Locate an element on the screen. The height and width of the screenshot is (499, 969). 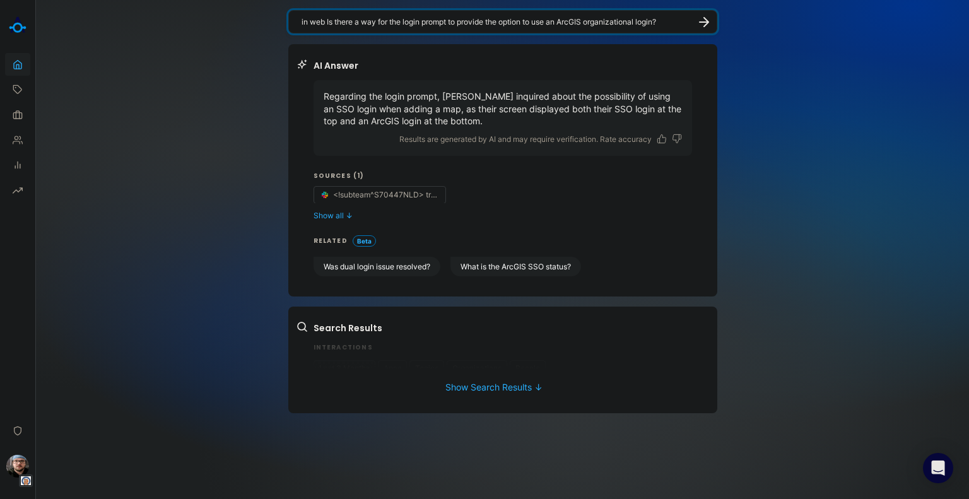
img: Dillon Alterio is located at coordinates (18, 466).